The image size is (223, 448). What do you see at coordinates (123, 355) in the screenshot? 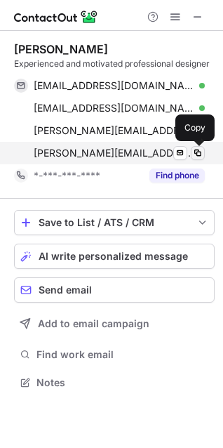
I see `span: Find work email` at bounding box center [123, 355].